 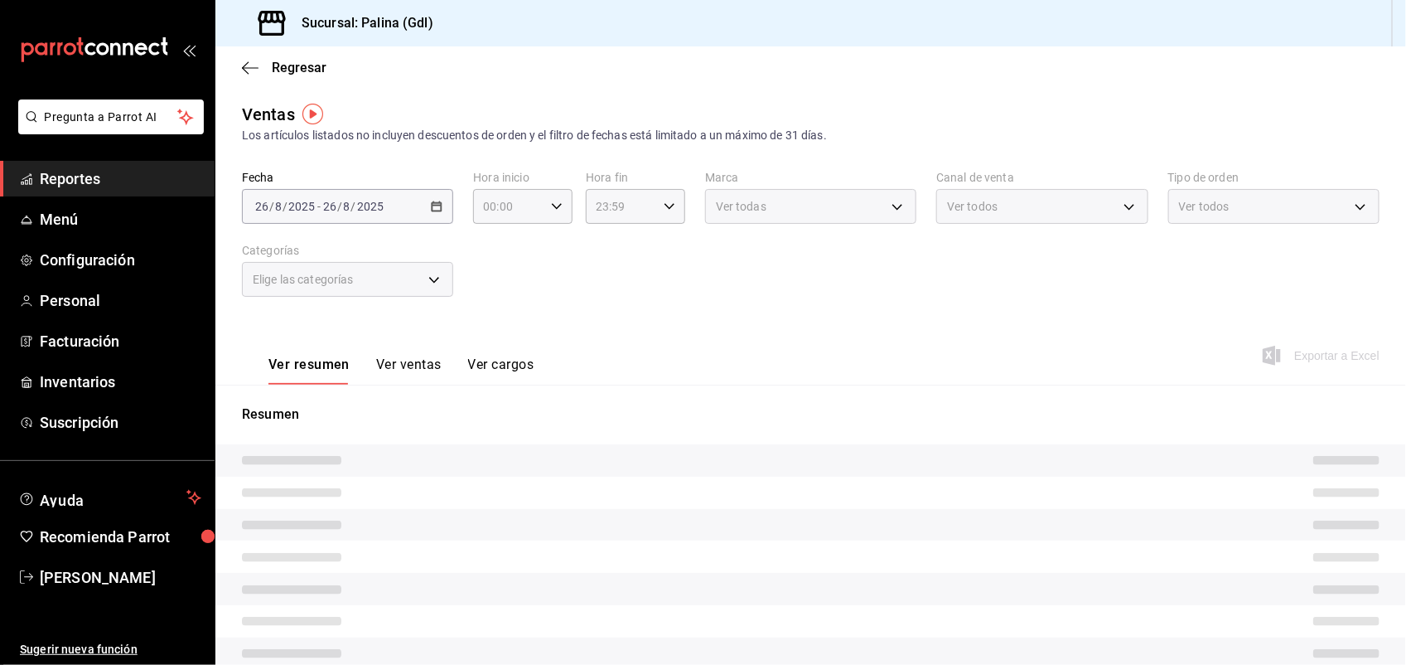 I want to click on label: Fecha, so click(x=347, y=178).